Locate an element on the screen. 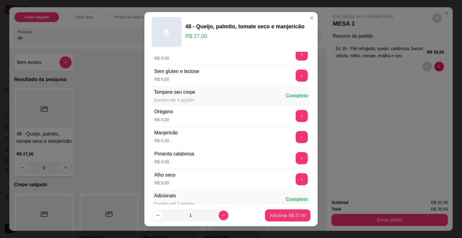 Image resolution: width=462 pixels, height=238 pixels. div: Escolha até 4 opções is located at coordinates (174, 100).